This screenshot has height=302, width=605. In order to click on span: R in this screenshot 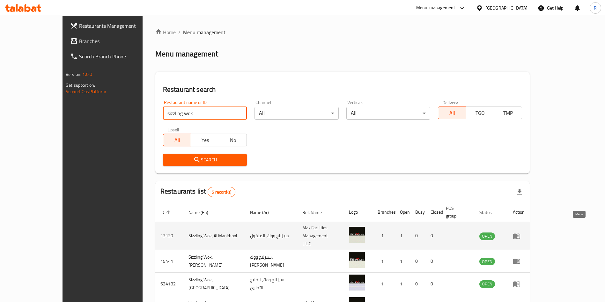, I will do `click(595, 8)`.